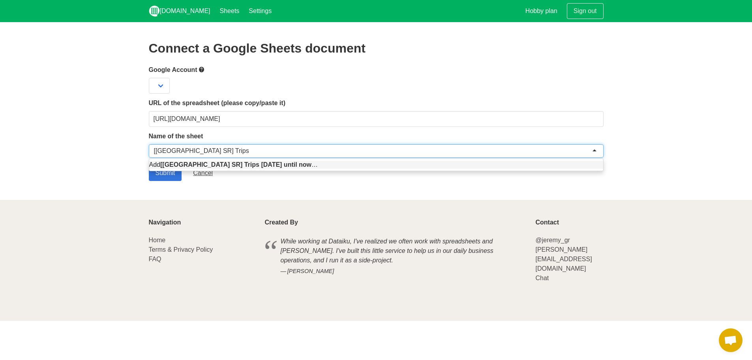  I want to click on p: Contact, so click(569, 222).